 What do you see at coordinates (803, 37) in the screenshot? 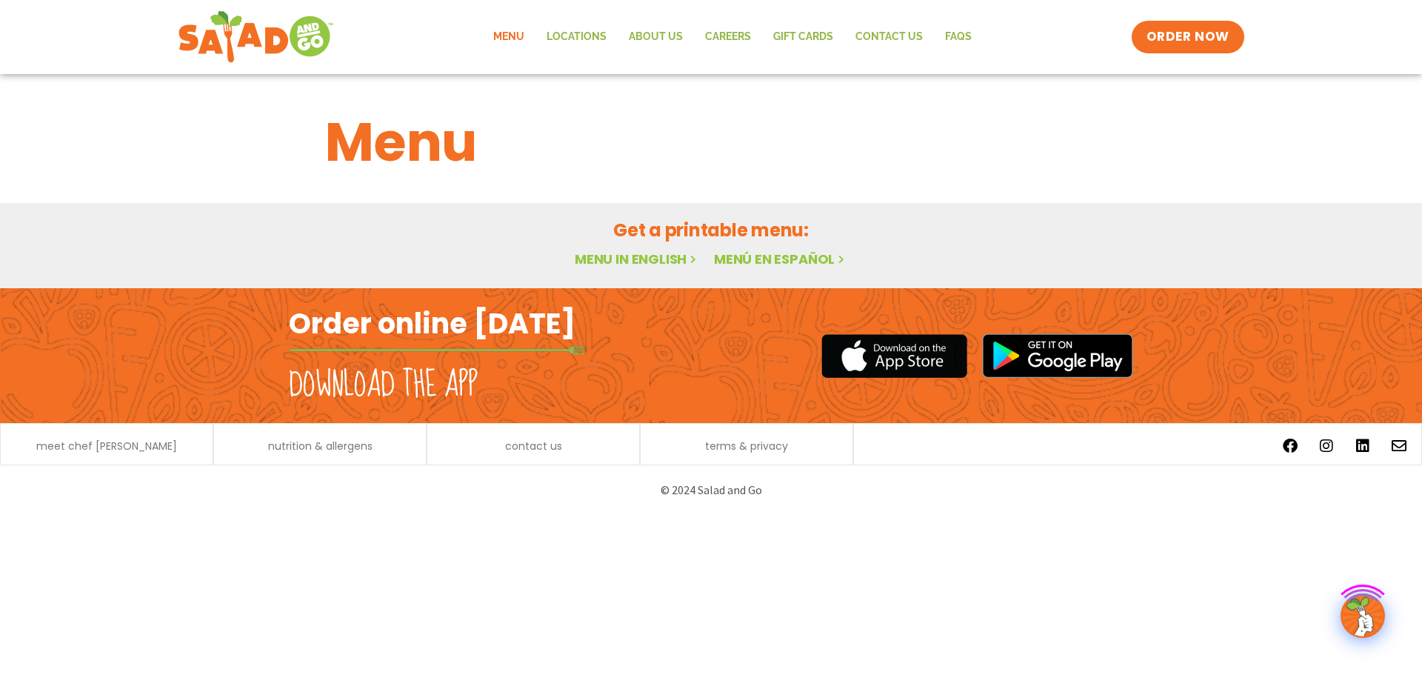
I see `a: GIFT CARDS` at bounding box center [803, 37].